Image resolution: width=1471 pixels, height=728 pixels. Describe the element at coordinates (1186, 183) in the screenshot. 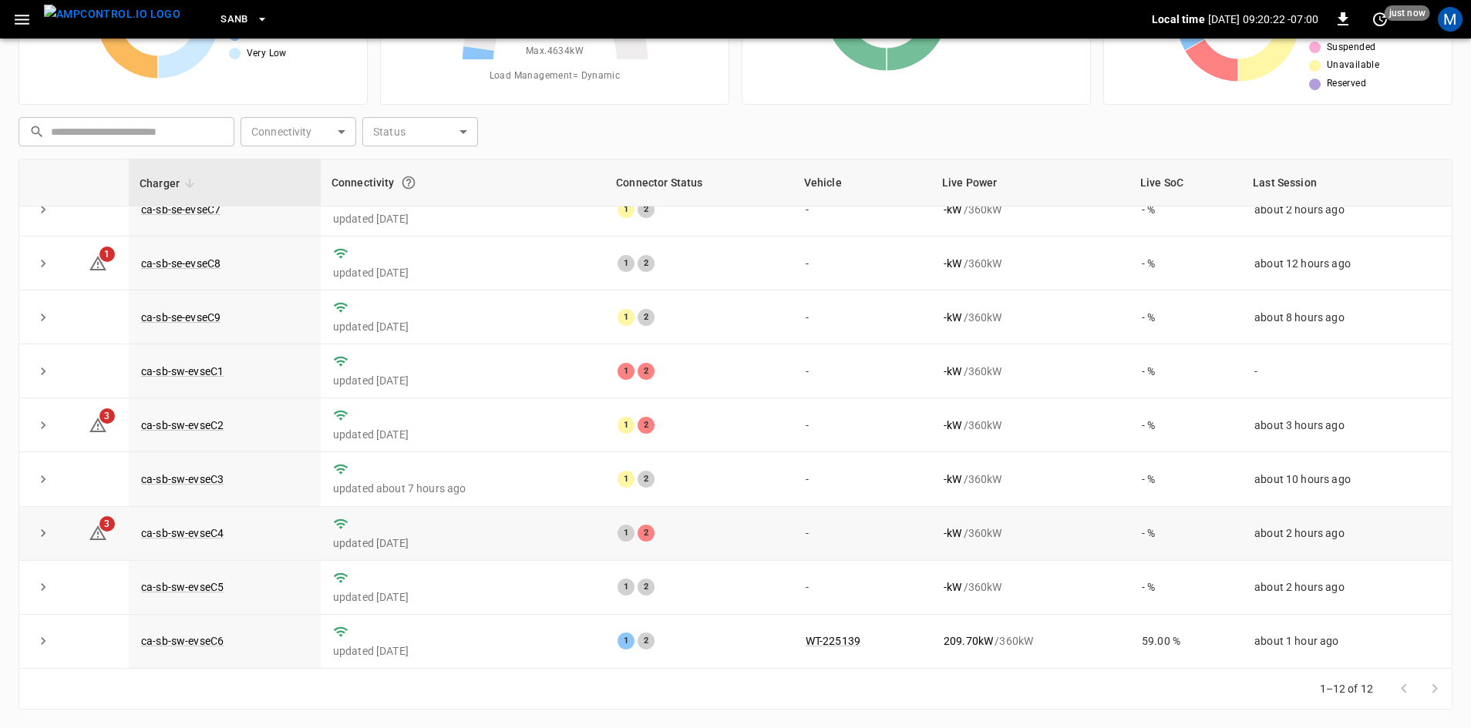

I see `th: Live SoC` at that location.